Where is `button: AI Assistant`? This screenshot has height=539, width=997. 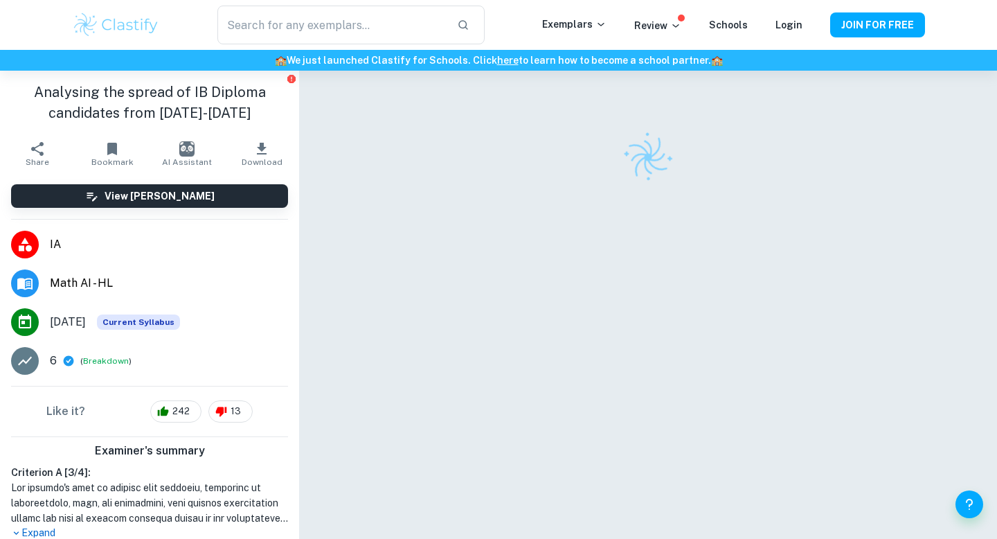 button: AI Assistant is located at coordinates (187, 154).